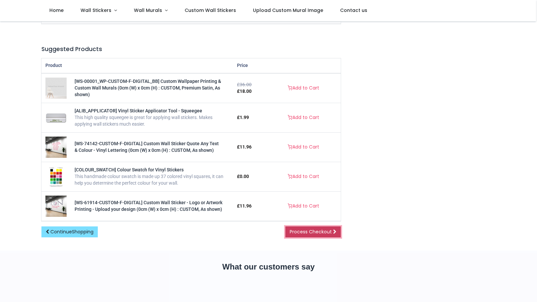 This screenshot has height=302, width=537. Describe the element at coordinates (148, 87) in the screenshot. I see `span: [WS-00001_WP-CUSTOM-F-DIGITAL_BB] Custom Wallpaper Printing & Custom Wall Murals (0cm (W) x 0cm (...` at that location.